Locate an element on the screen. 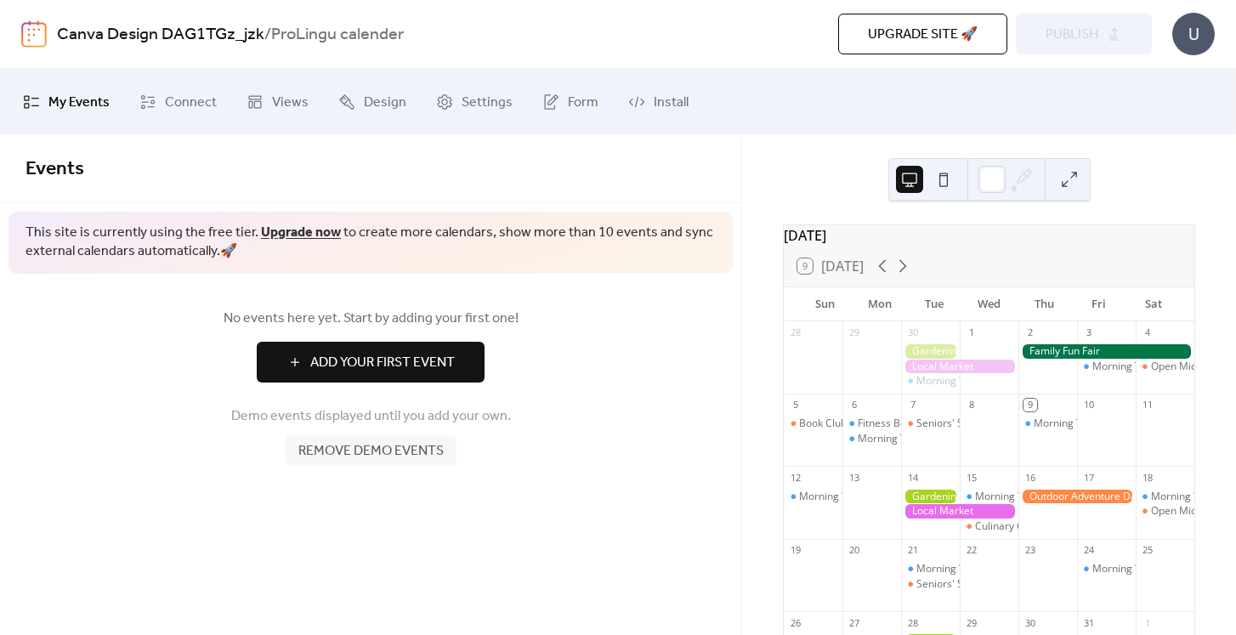  a: Settings is located at coordinates (474, 101).